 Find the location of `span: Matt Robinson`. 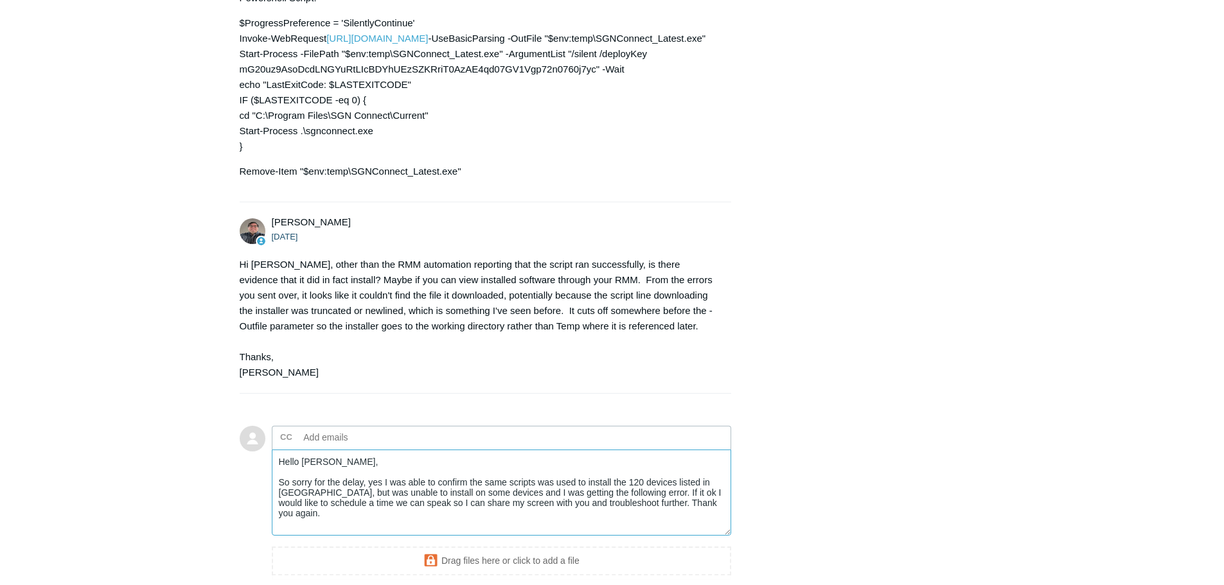

span: Matt Robinson is located at coordinates (311, 222).